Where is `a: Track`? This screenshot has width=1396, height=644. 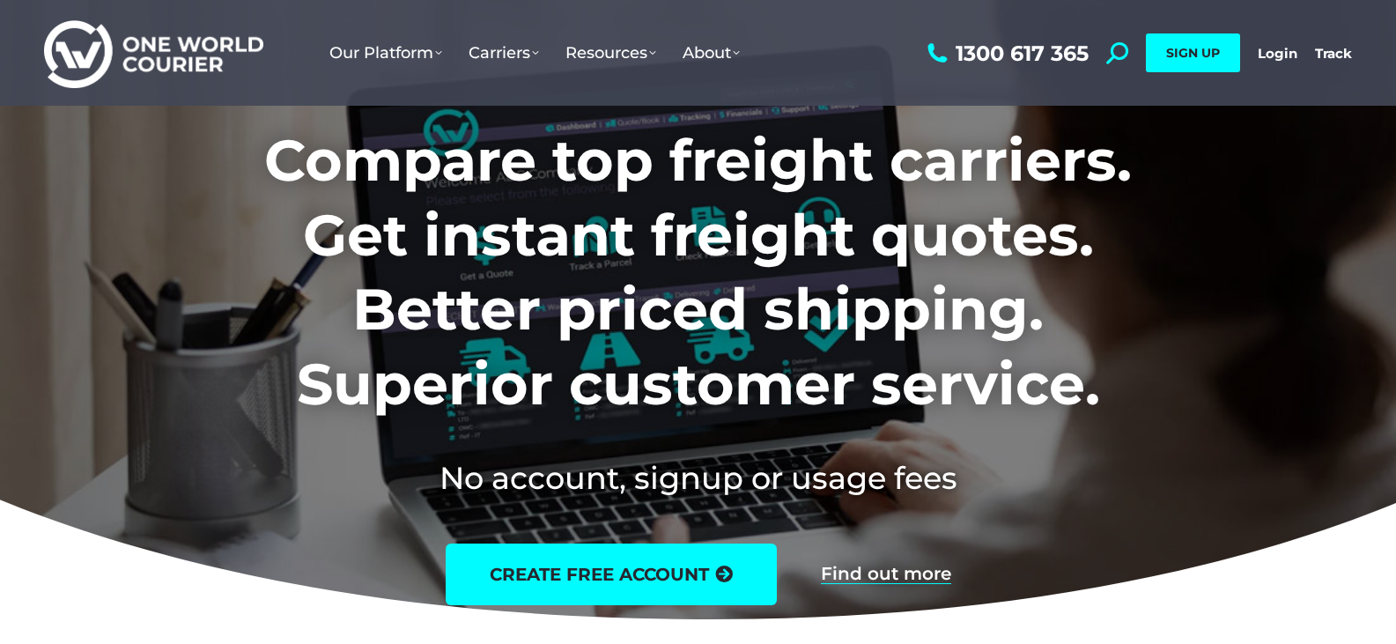
a: Track is located at coordinates (1334, 53).